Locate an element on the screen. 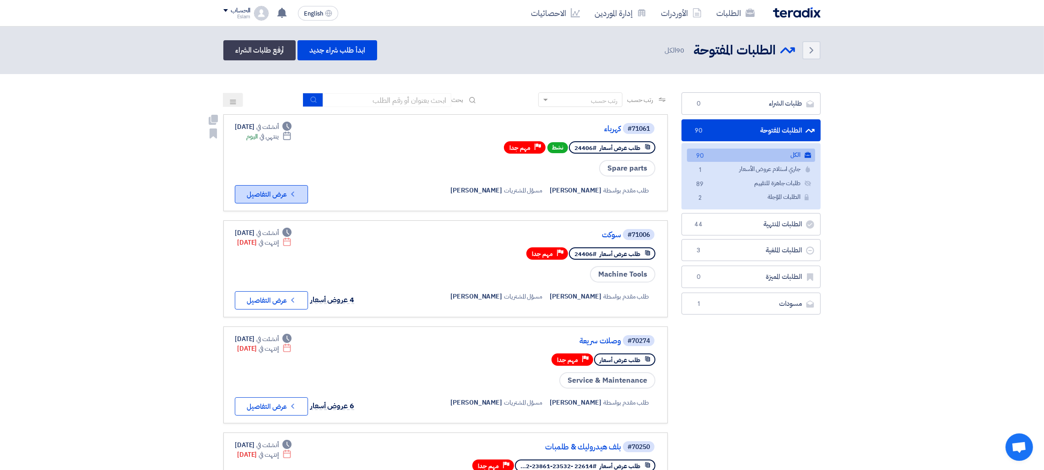  a: طلبات الشراء0 is located at coordinates (751, 103).